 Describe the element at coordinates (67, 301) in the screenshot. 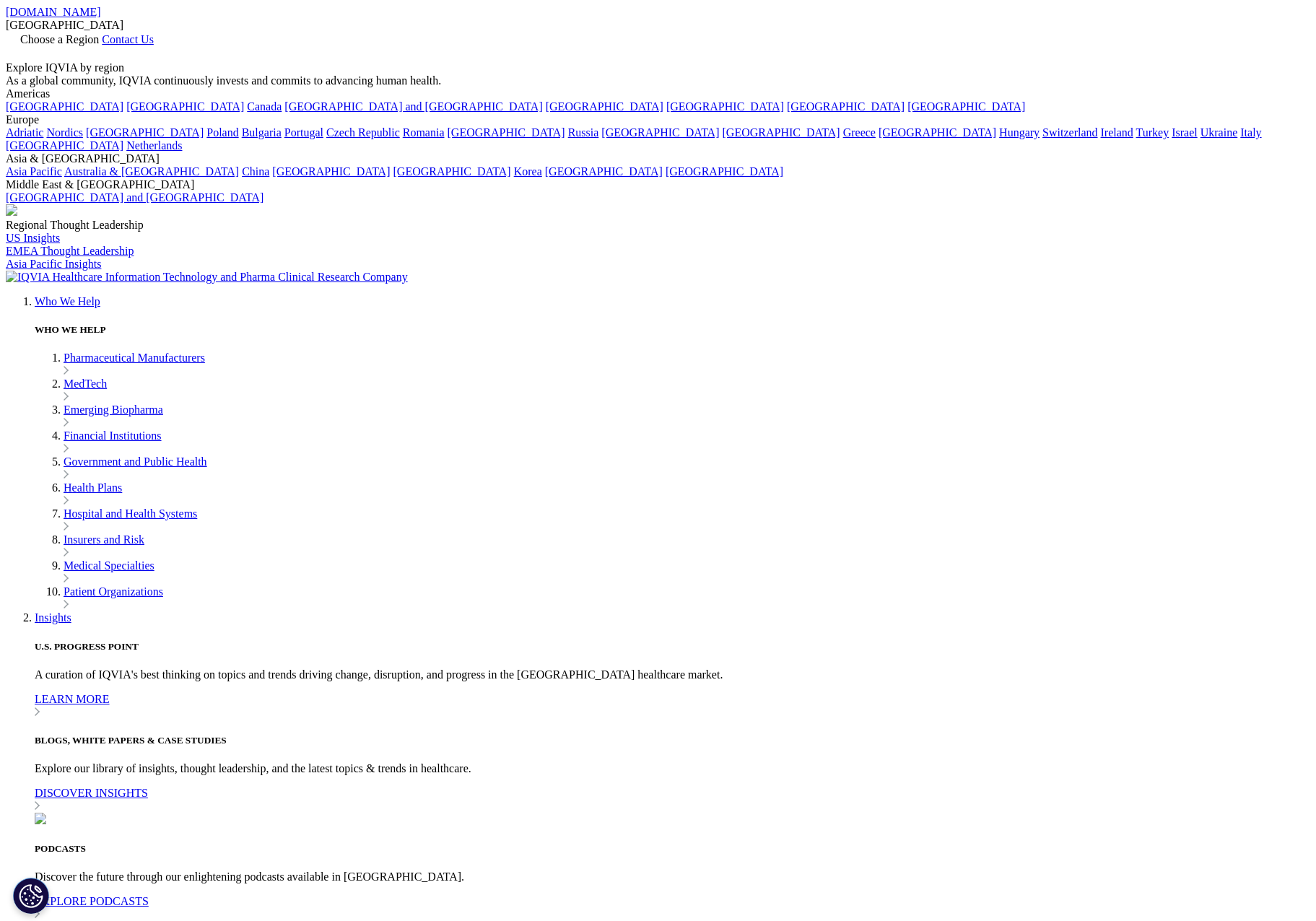

I see `a: Who We Help` at that location.